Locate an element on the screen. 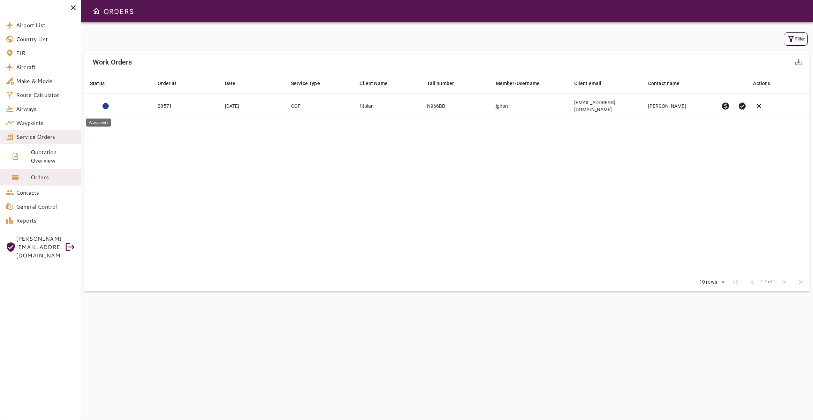  button: Cancel order is located at coordinates (759, 106).